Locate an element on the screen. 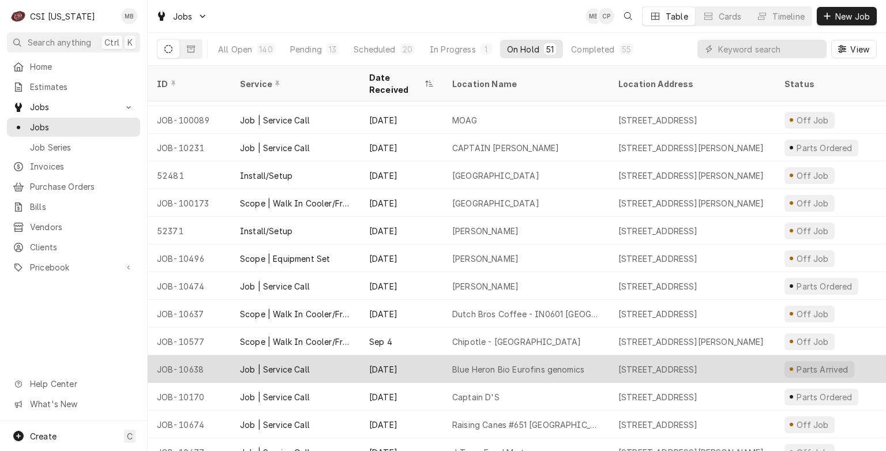 The width and height of the screenshot is (886, 451). input: Keyword search is located at coordinates (769, 49).